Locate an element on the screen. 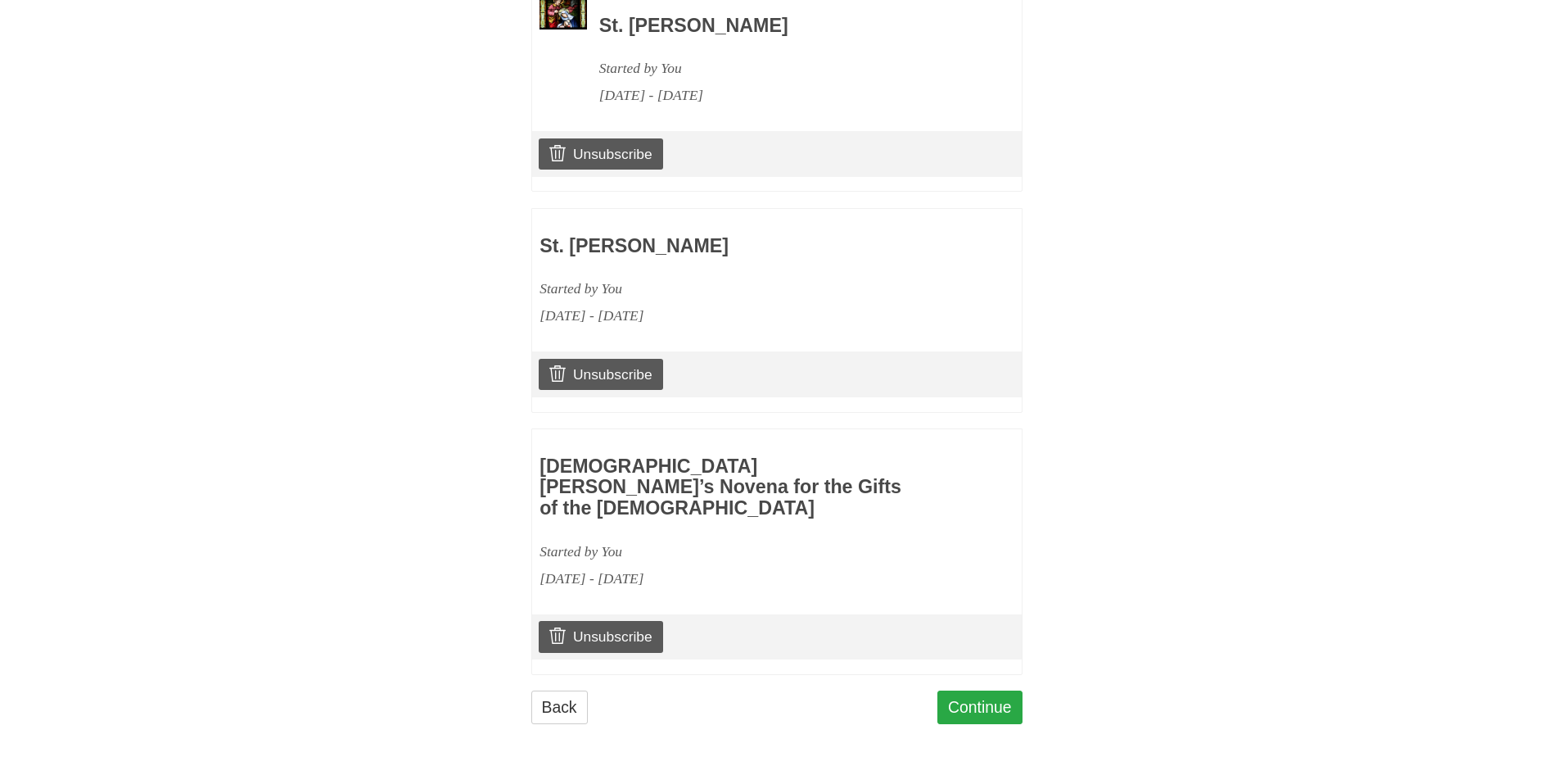 Image resolution: width=1553 pixels, height=757 pixels. a: Back is located at coordinates (559, 707).